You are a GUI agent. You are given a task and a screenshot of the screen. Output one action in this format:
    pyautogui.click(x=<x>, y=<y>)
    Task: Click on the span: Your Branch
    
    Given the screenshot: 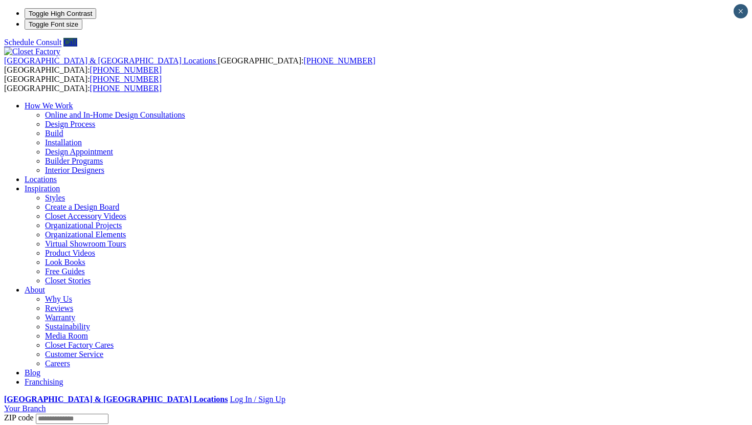 What is the action you would take?
    pyautogui.click(x=25, y=408)
    